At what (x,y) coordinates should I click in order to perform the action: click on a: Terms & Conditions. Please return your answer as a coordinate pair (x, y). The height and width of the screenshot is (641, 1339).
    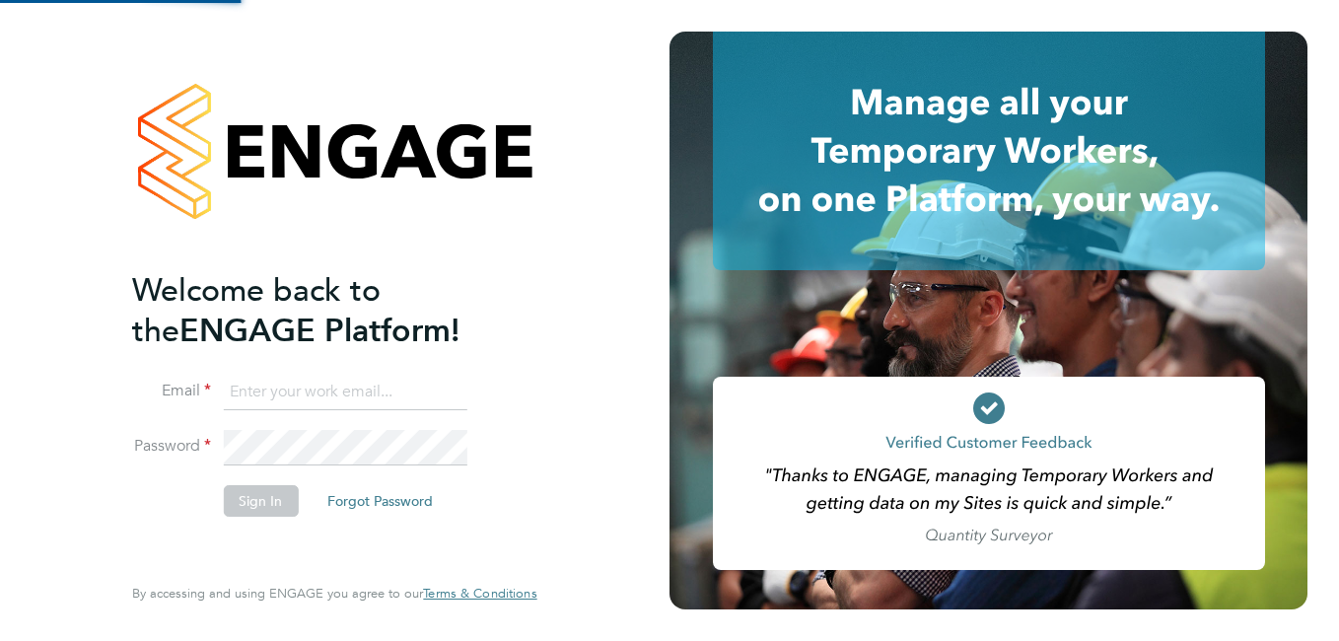
    Looking at the image, I should click on (479, 594).